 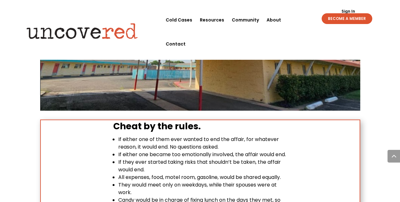 I want to click on a: Cold Cases, so click(x=179, y=20).